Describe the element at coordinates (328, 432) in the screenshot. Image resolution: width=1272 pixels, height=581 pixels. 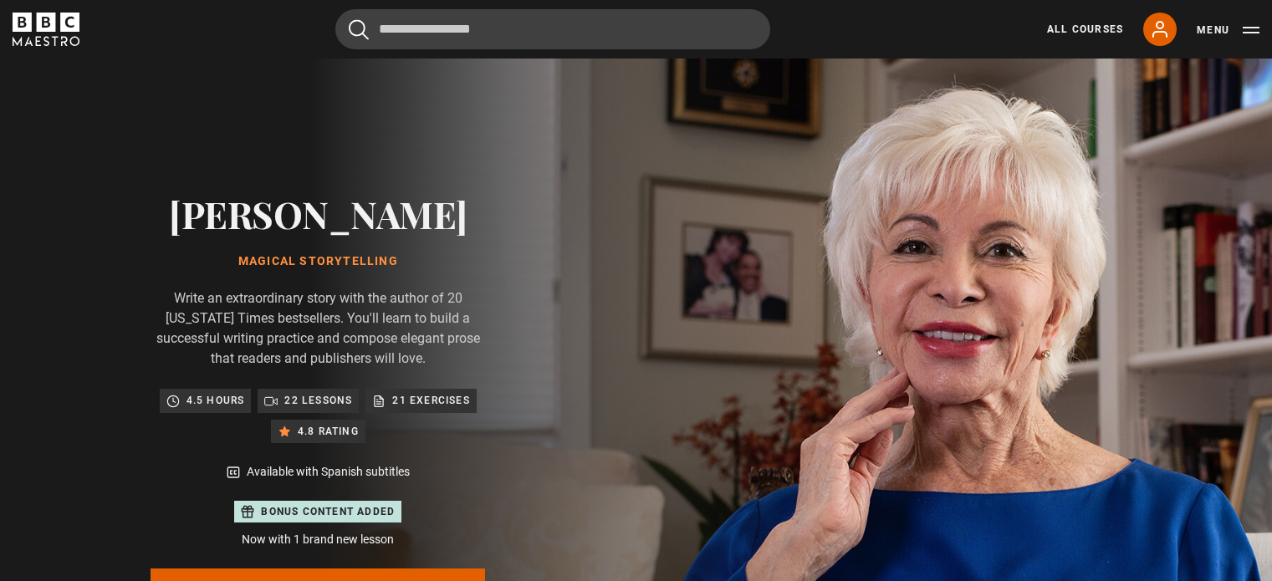
I see `p: 4.8 rating` at that location.